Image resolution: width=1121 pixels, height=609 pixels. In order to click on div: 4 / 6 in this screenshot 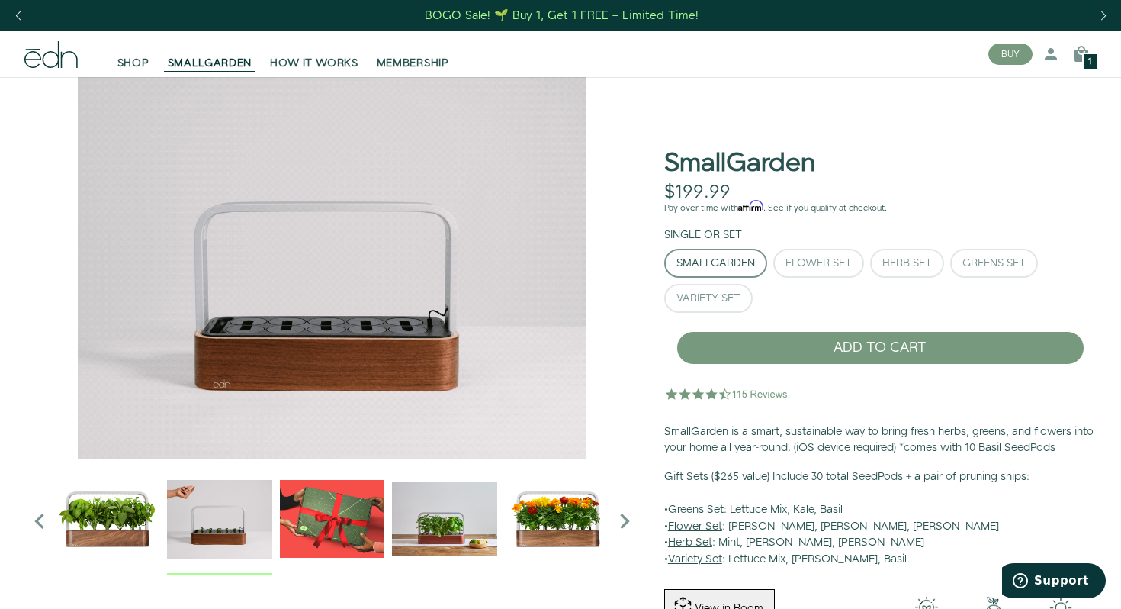, I will do `click(444, 520)`.